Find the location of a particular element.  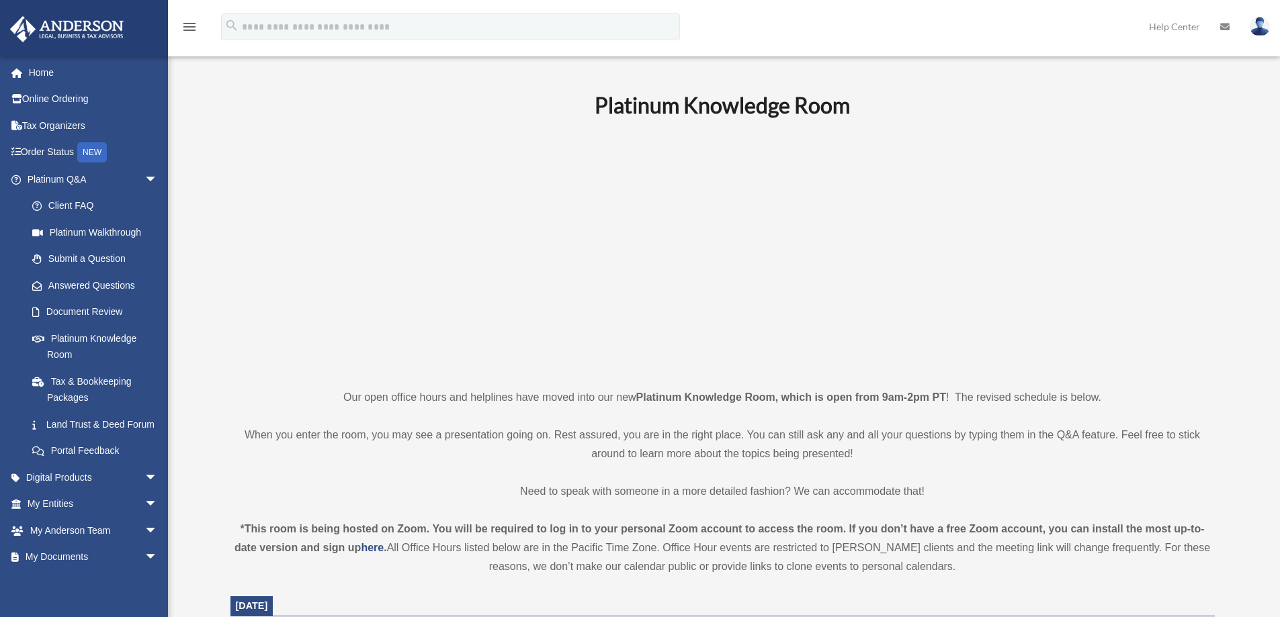

i: menu is located at coordinates (189, 27).